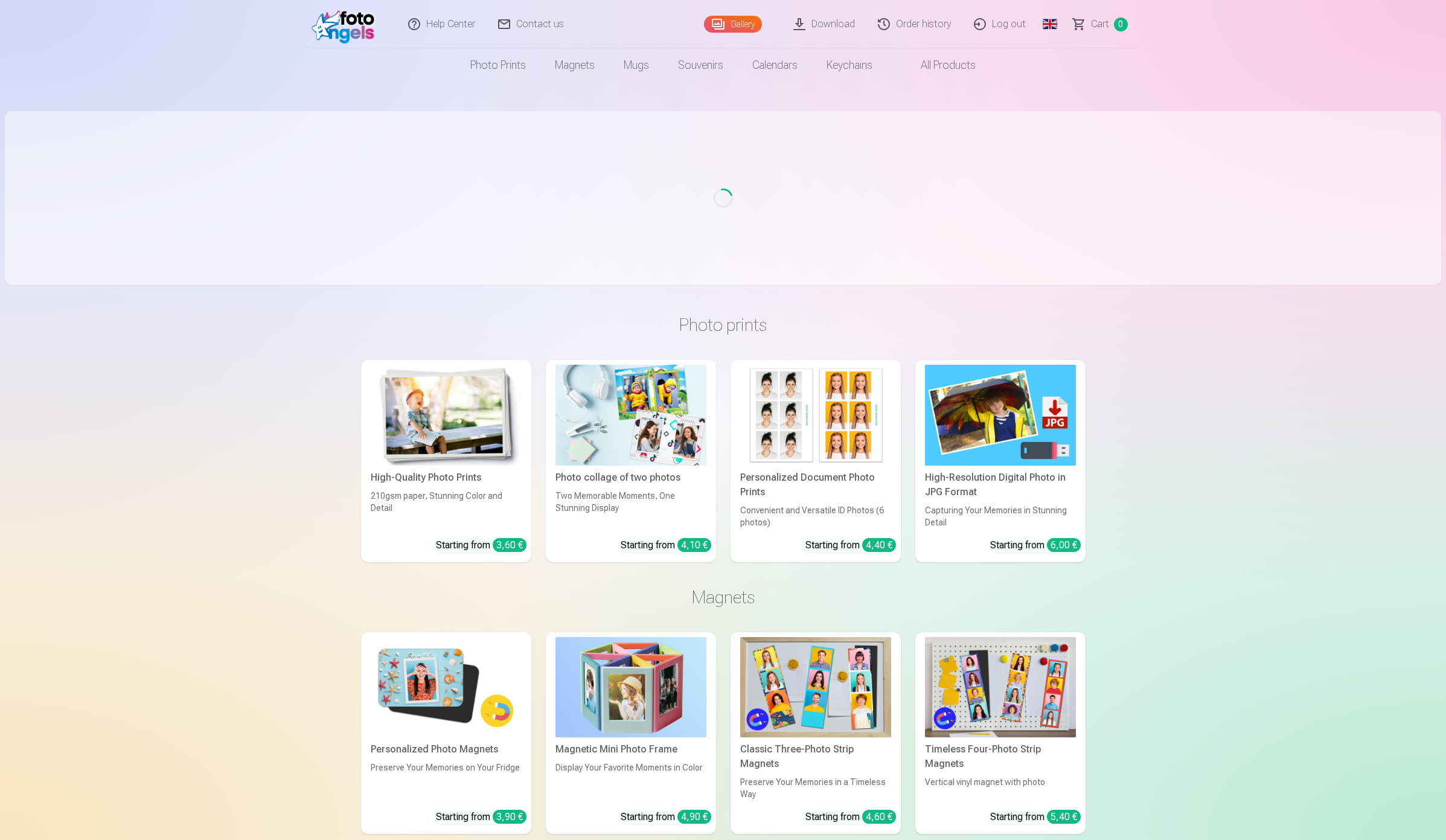  I want to click on a: Souvenirs, so click(701, 65).